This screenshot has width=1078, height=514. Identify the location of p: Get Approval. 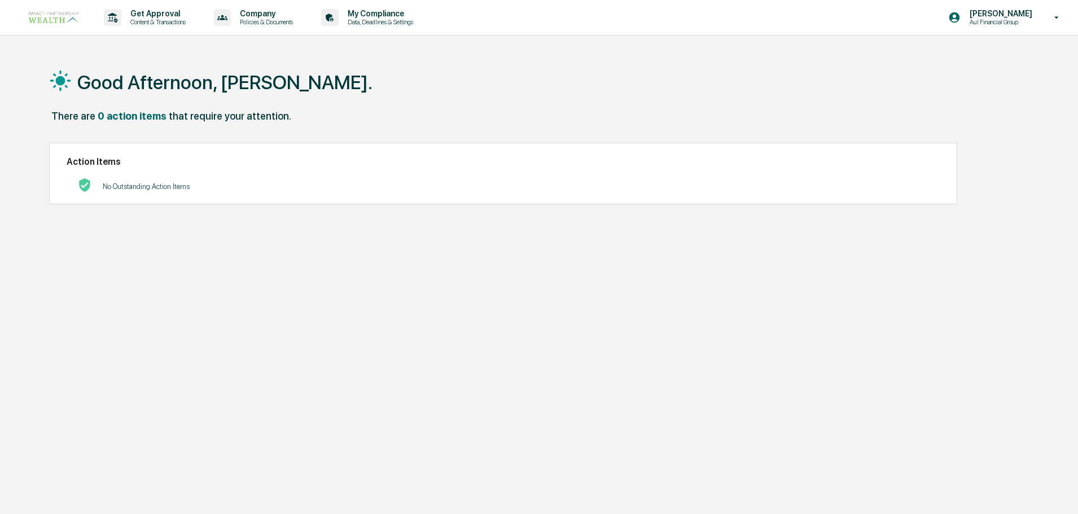
(156, 14).